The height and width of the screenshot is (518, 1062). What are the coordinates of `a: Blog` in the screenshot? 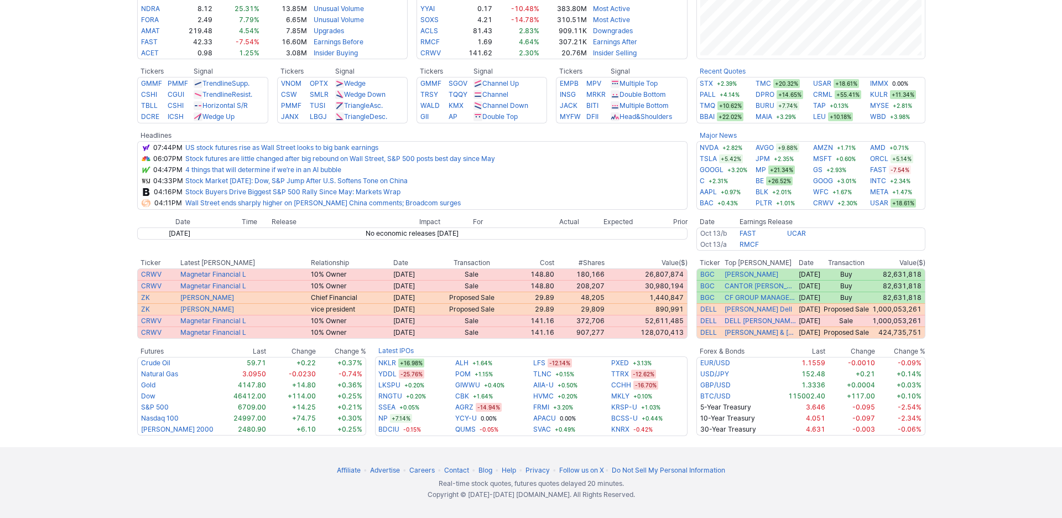 It's located at (485, 470).